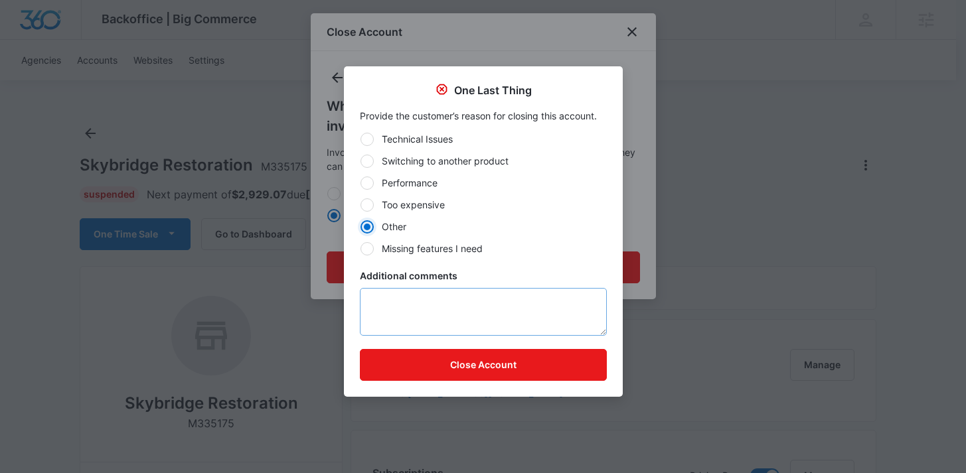 The height and width of the screenshot is (473, 966). Describe the element at coordinates (483, 365) in the screenshot. I see `button: Close Account` at that location.